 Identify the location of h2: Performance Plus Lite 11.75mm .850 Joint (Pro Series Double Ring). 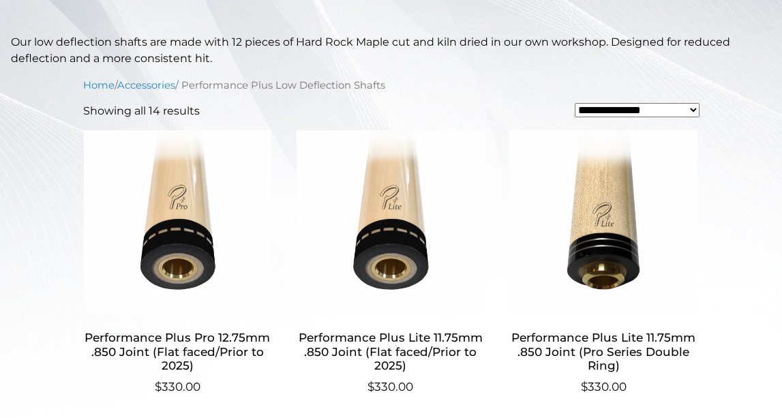
(604, 352).